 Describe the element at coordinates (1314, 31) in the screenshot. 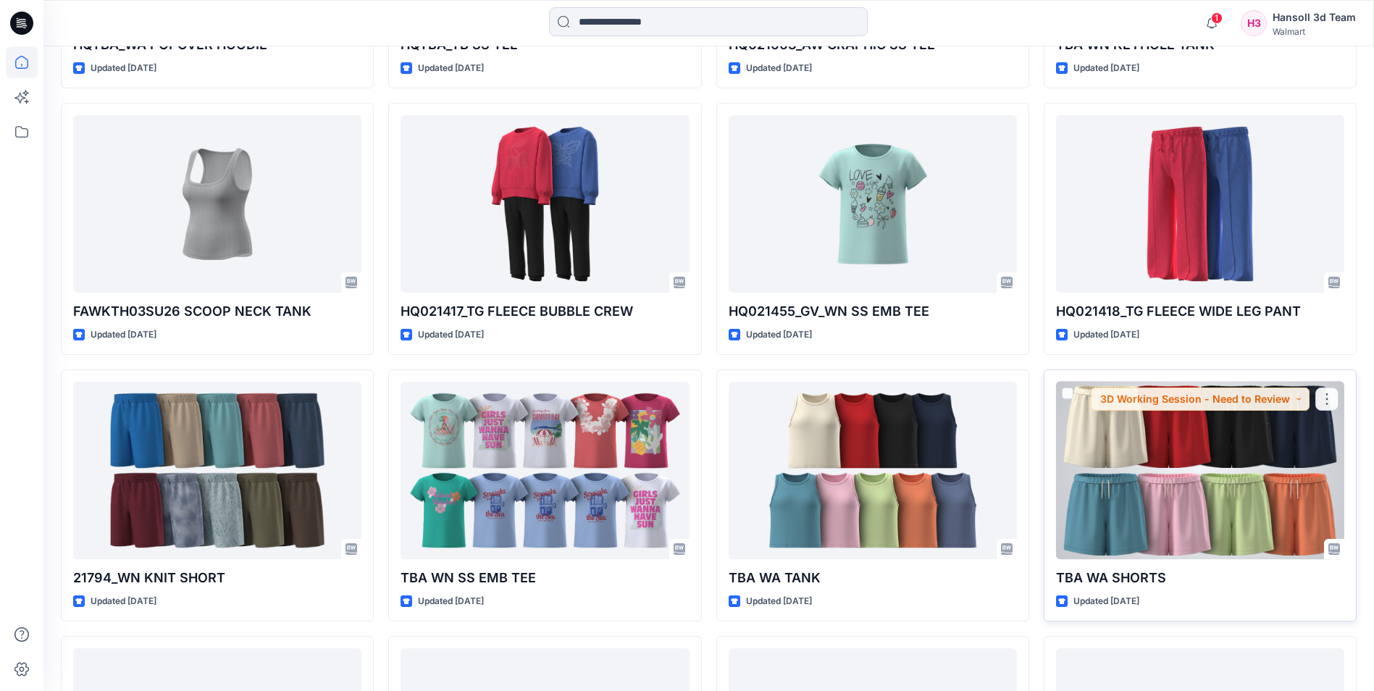

I see `div: Walmart` at that location.